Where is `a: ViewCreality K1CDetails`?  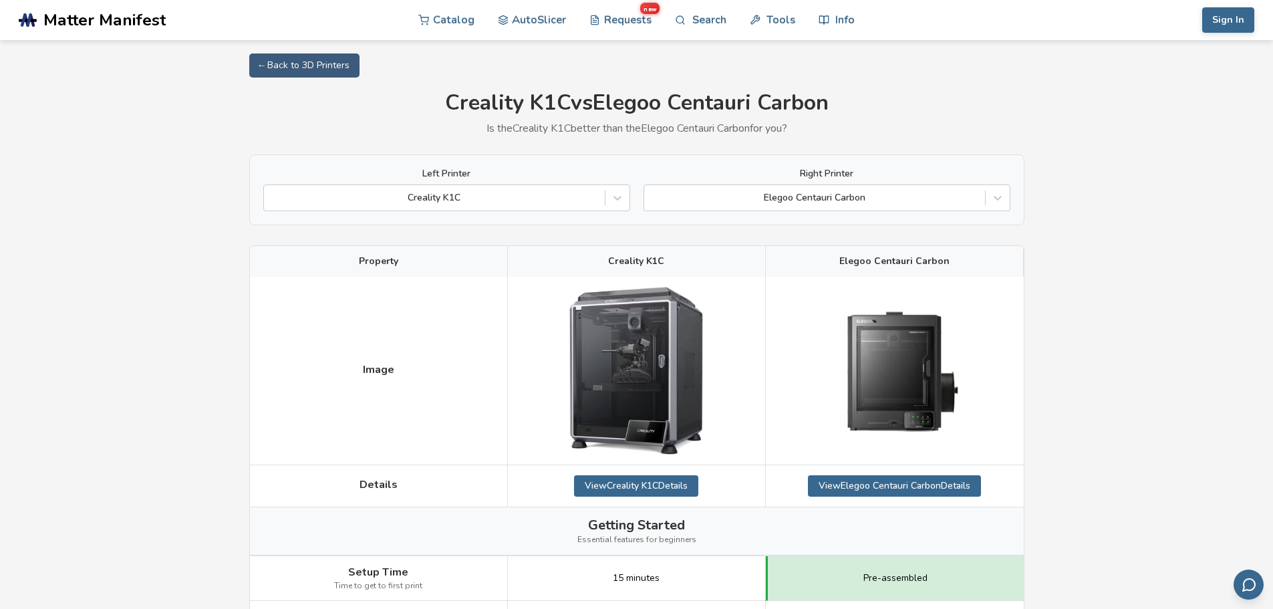
a: ViewCreality K1CDetails is located at coordinates (636, 486).